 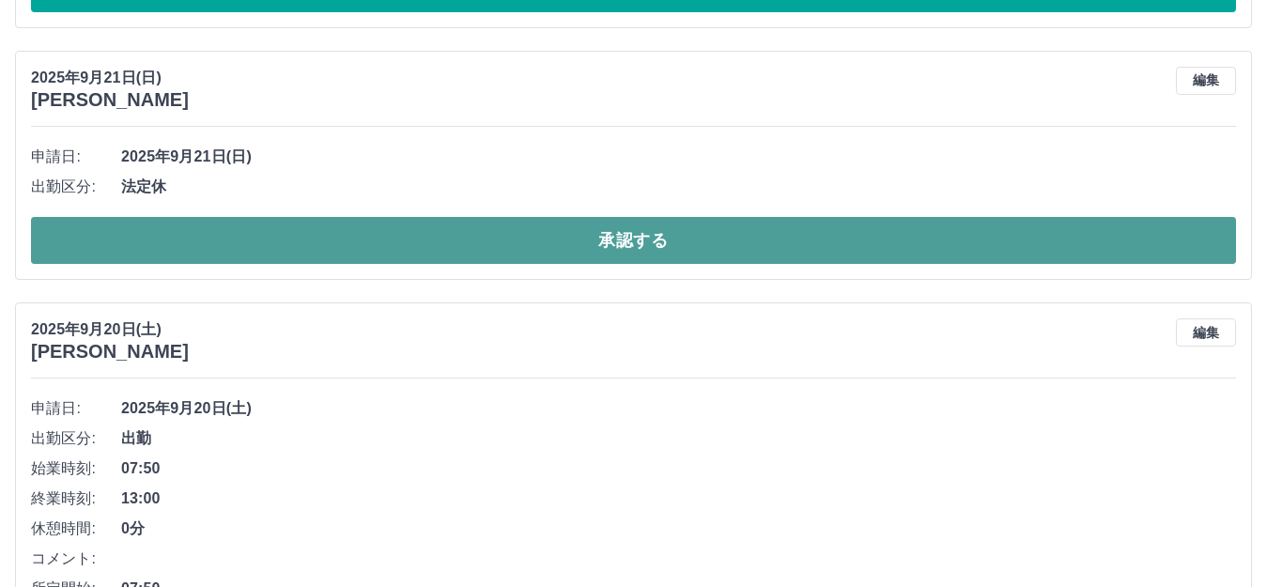 What do you see at coordinates (76, 529) in the screenshot?
I see `span: 休憩時間:` at bounding box center [76, 529].